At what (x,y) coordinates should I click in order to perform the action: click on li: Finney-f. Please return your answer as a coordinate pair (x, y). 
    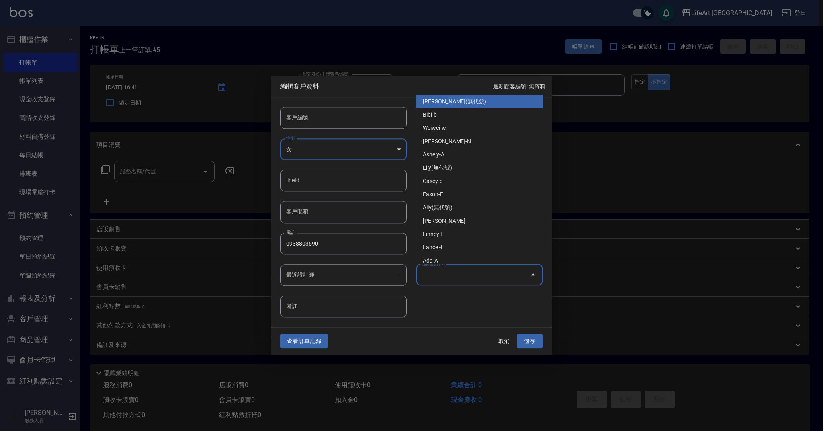
    Looking at the image, I should click on (479, 234).